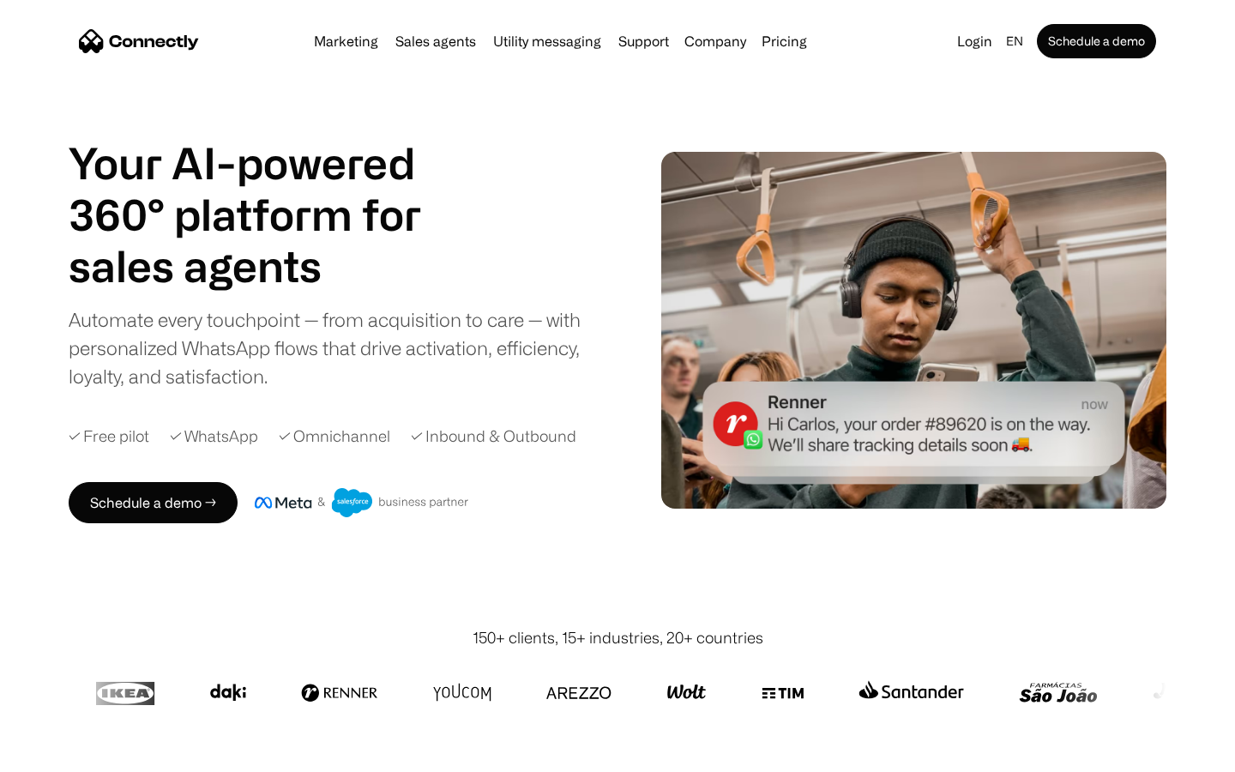 The image size is (1235, 772). What do you see at coordinates (339, 347) in the screenshot?
I see `div: Automate every touchpoint — from acquisition to care — with personalized WhatsApp flows that driv...` at bounding box center [339, 347].